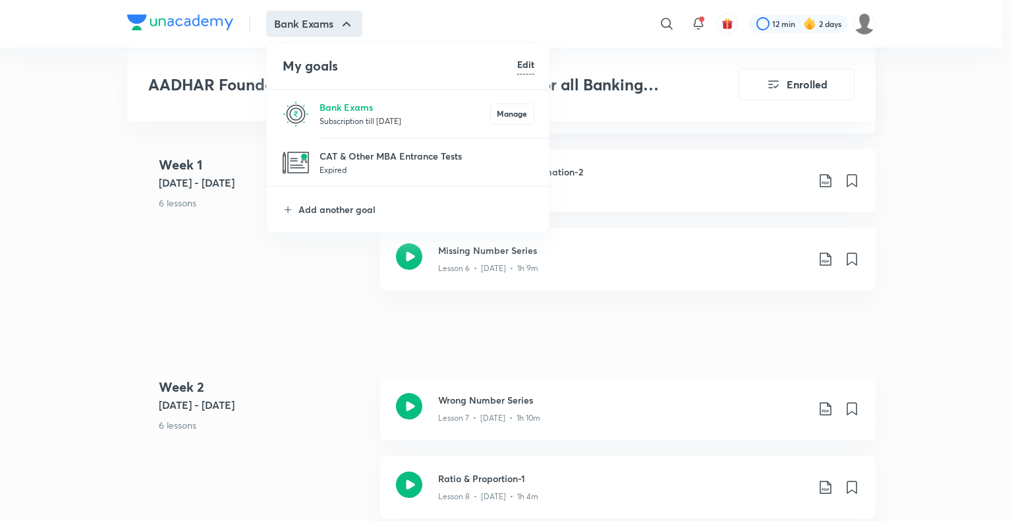 The height and width of the screenshot is (521, 1012). I want to click on h4: My goals, so click(400, 66).